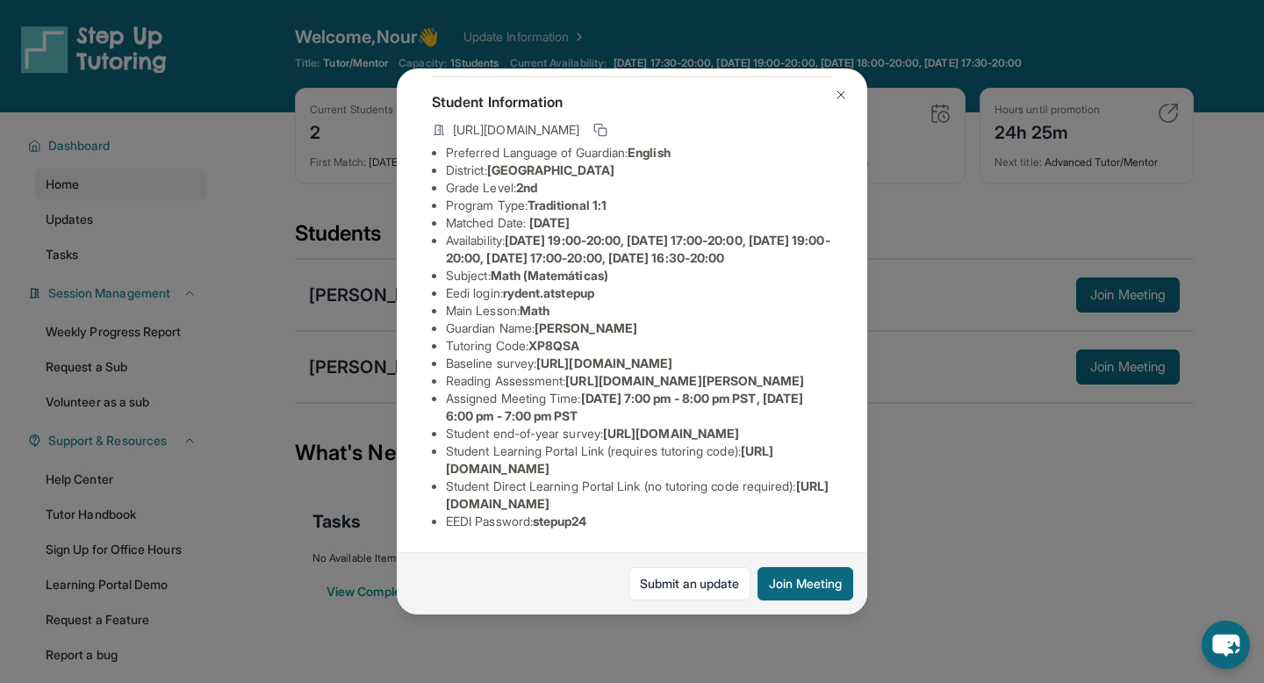 This screenshot has width=1264, height=683. Describe the element at coordinates (639, 346) in the screenshot. I see `li: Tutoring Code :` at that location.